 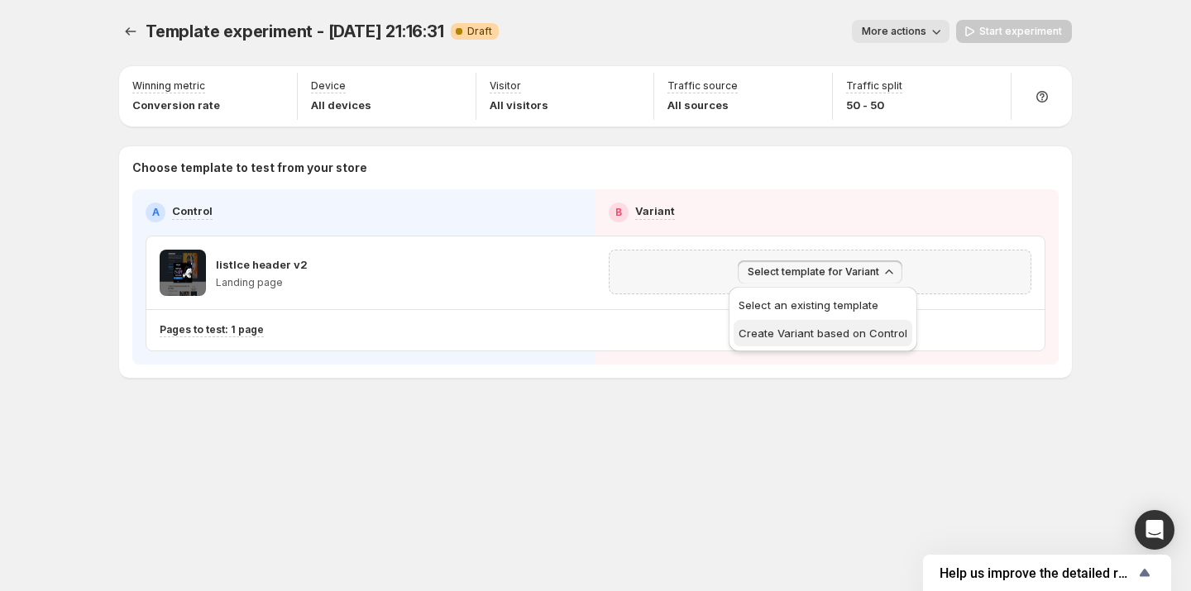 I want to click on h2: A, so click(x=155, y=213).